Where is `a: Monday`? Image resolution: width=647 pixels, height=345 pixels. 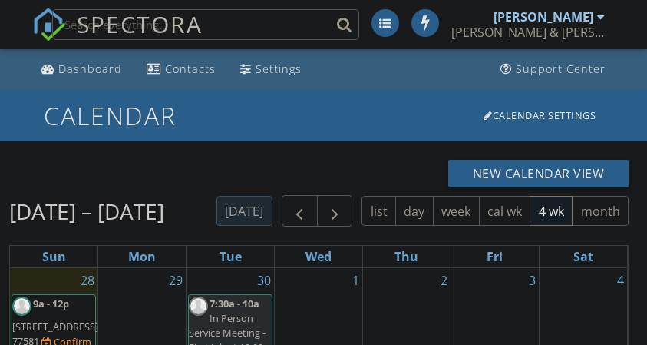
a: Monday is located at coordinates (142, 256).